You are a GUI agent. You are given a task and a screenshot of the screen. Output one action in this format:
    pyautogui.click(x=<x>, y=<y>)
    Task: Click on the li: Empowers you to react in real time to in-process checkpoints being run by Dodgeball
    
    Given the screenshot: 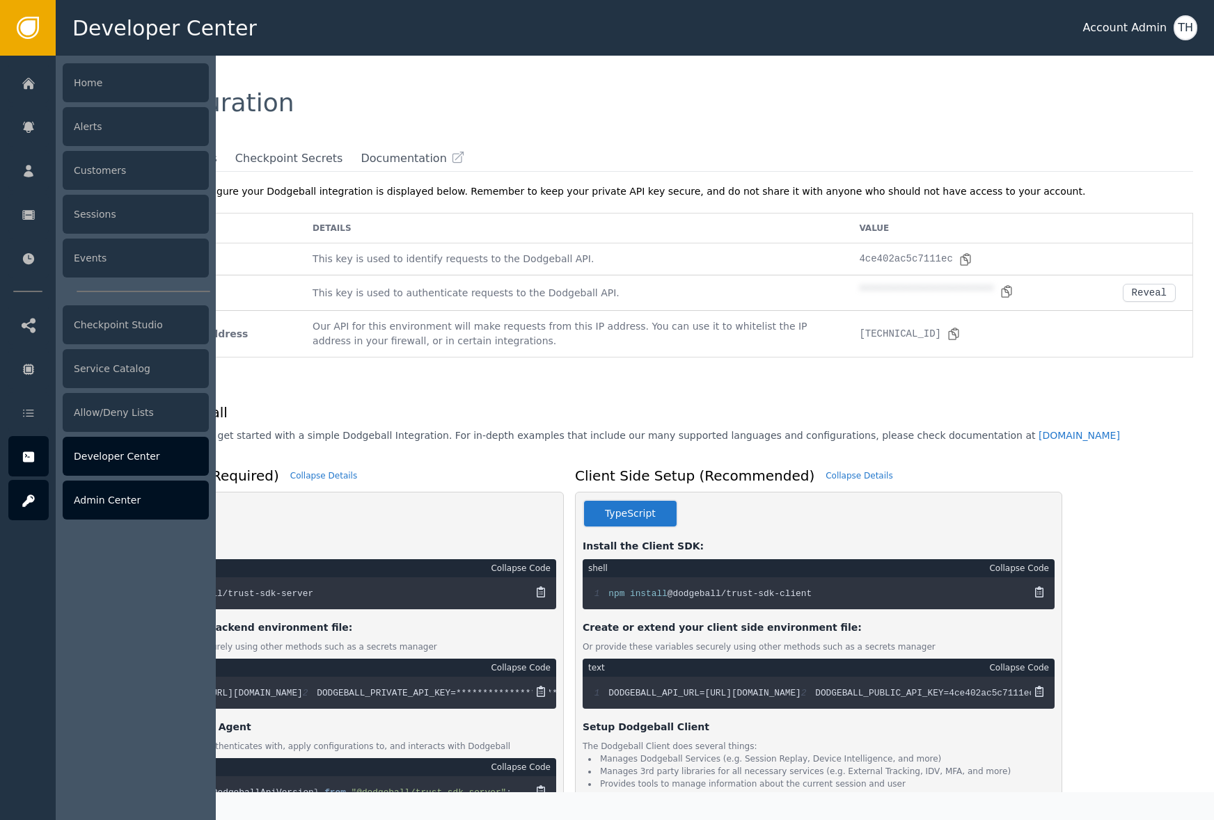 What is the action you would take?
    pyautogui.click(x=821, y=797)
    